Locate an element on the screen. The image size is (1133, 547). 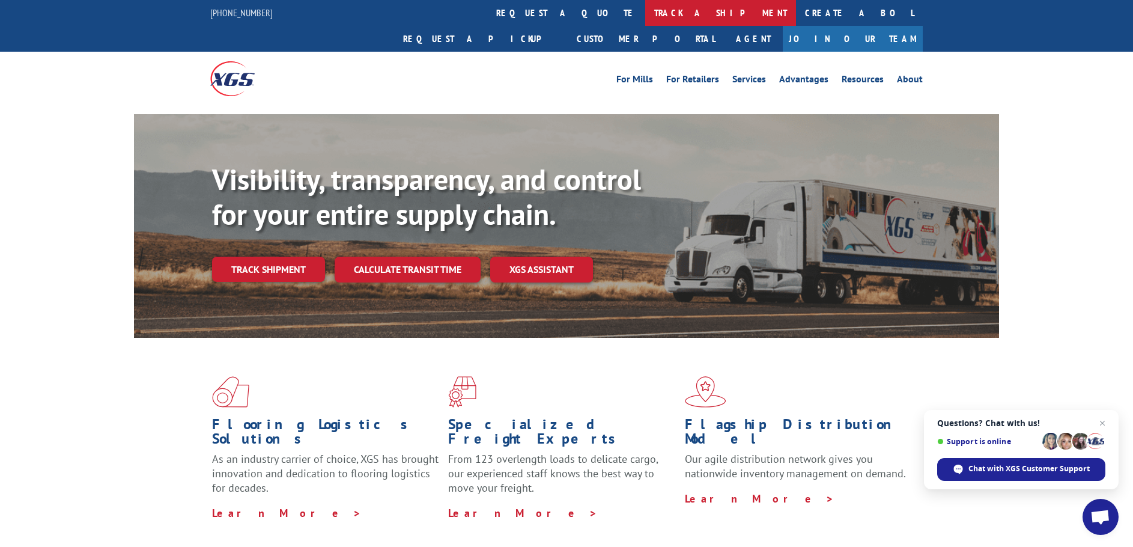
b: Visibility, transparency, and control for your entire supply chain. is located at coordinates (427, 196).